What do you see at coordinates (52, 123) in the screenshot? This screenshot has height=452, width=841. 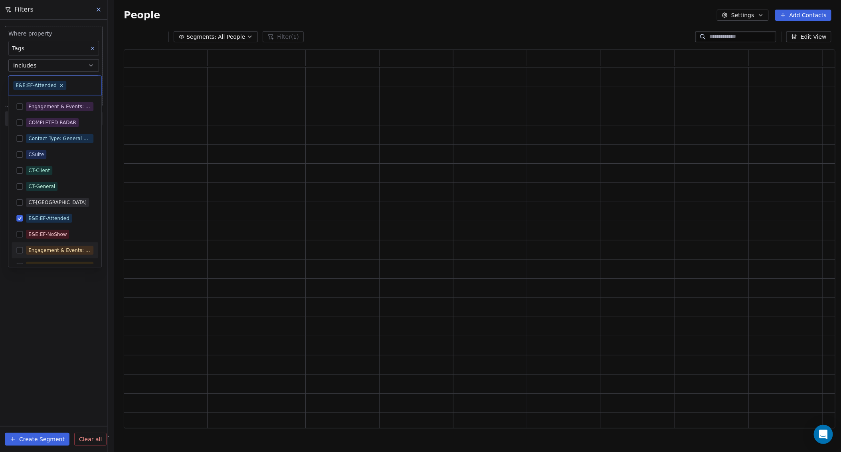 I see `div: COMPLETED RADAR` at bounding box center [52, 123].